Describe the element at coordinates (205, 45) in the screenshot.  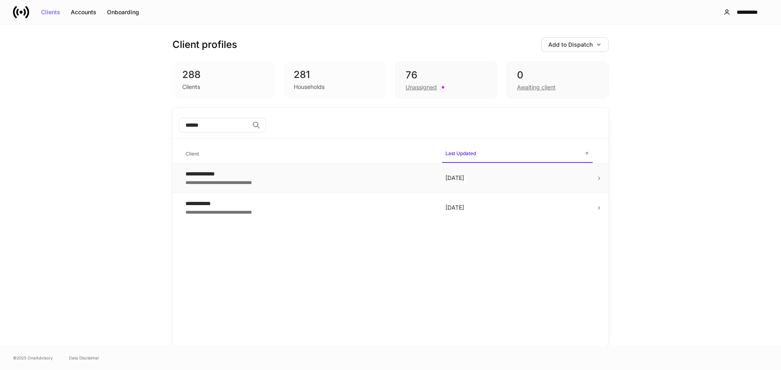
I see `h3: Client profiles` at that location.